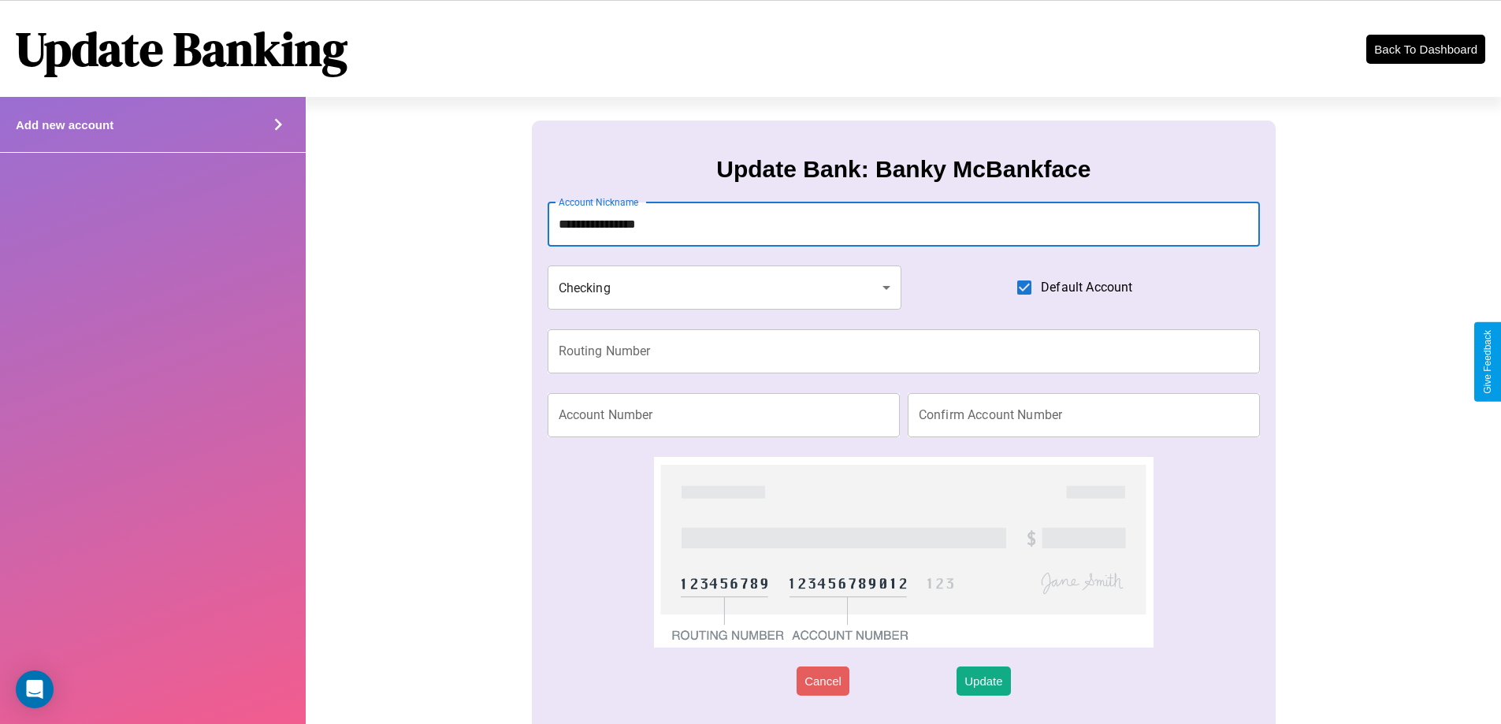 The width and height of the screenshot is (1501, 724). Describe the element at coordinates (903, 169) in the screenshot. I see `h3: Update Bank: Banky McBankface` at that location.